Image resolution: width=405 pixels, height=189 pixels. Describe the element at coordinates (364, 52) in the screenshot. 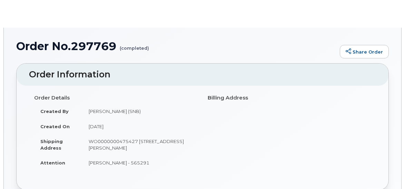

I see `a: Share Order` at that location.